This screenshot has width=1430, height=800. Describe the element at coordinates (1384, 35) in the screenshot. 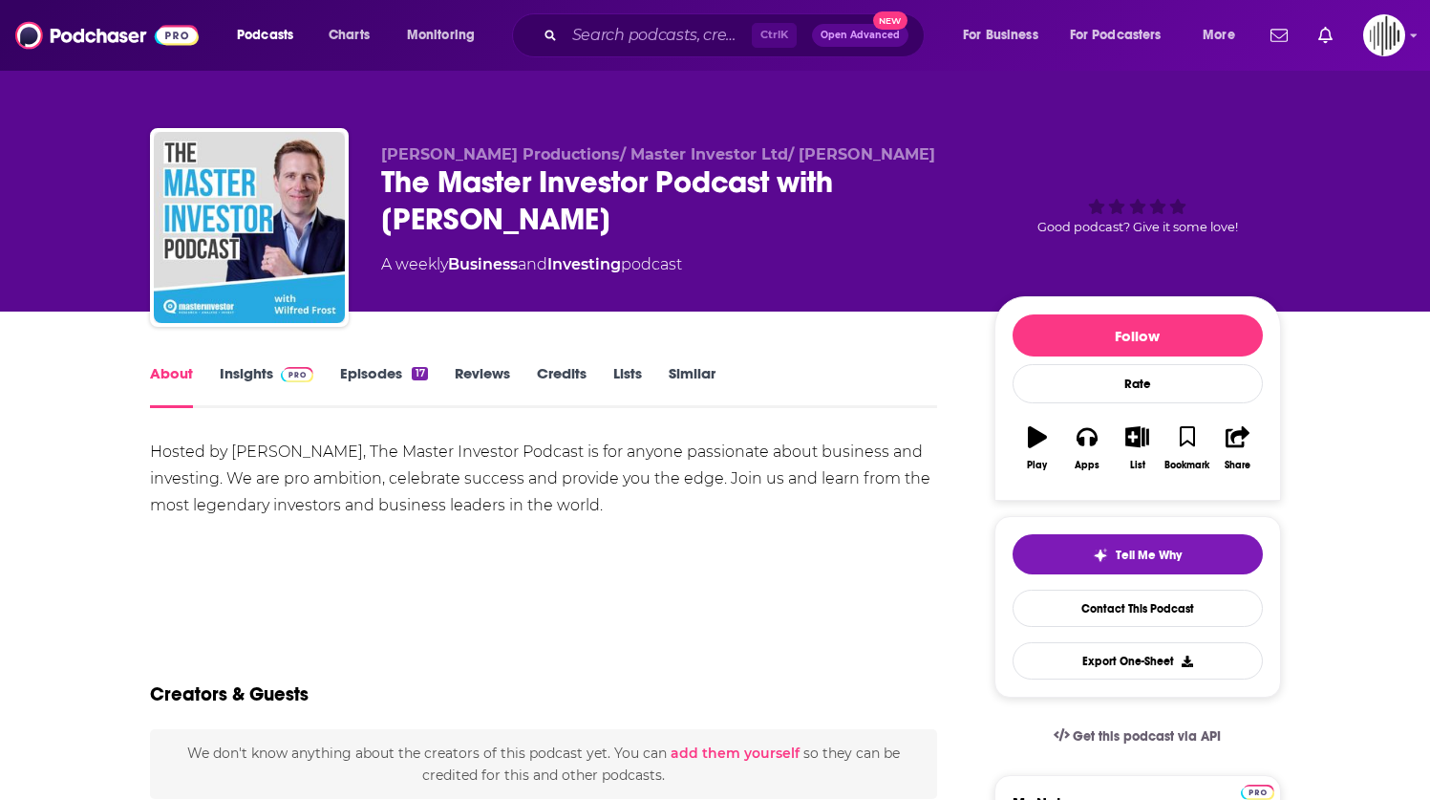

I see `img: User Profile` at that location.